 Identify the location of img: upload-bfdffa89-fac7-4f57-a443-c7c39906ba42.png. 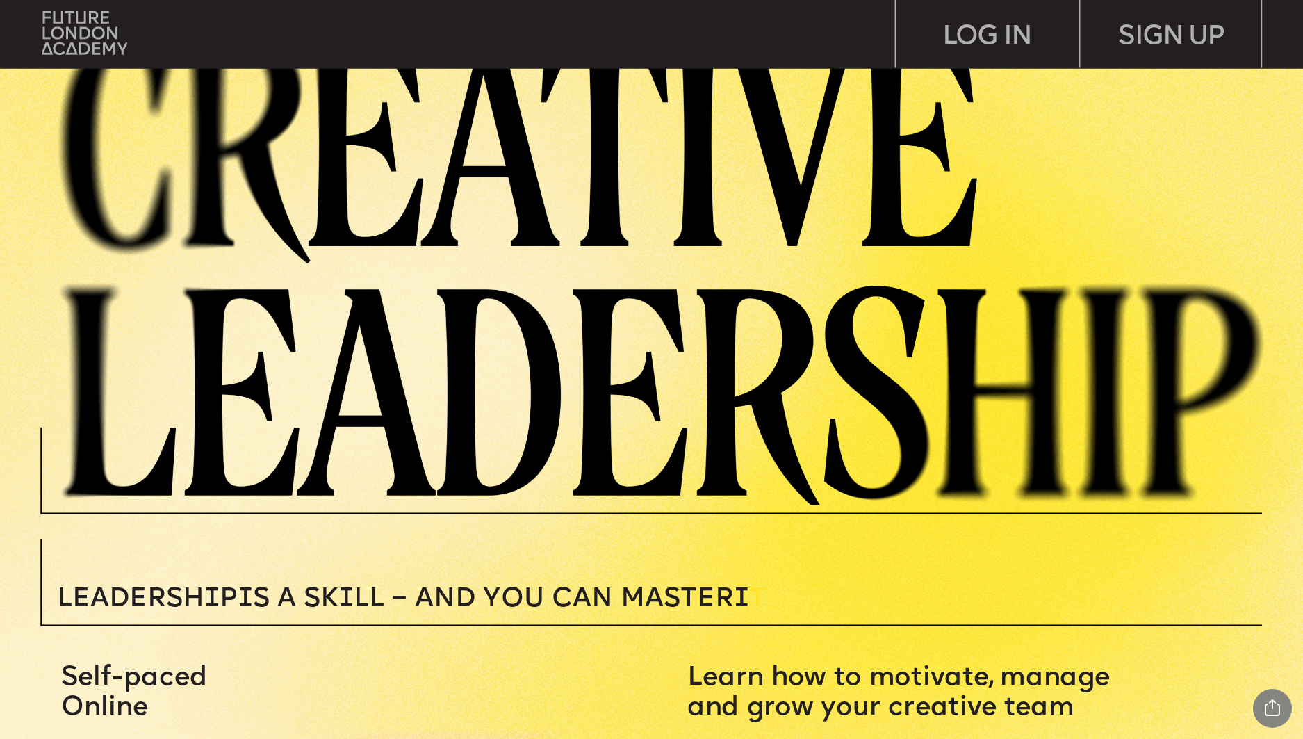
(84, 33).